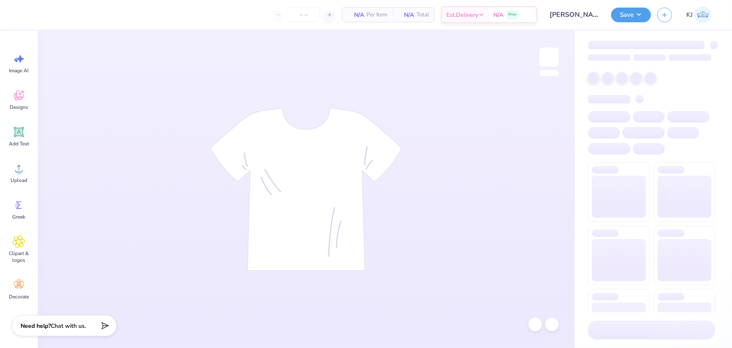 This screenshot has height=348, width=732. I want to click on span: Image AI, so click(19, 71).